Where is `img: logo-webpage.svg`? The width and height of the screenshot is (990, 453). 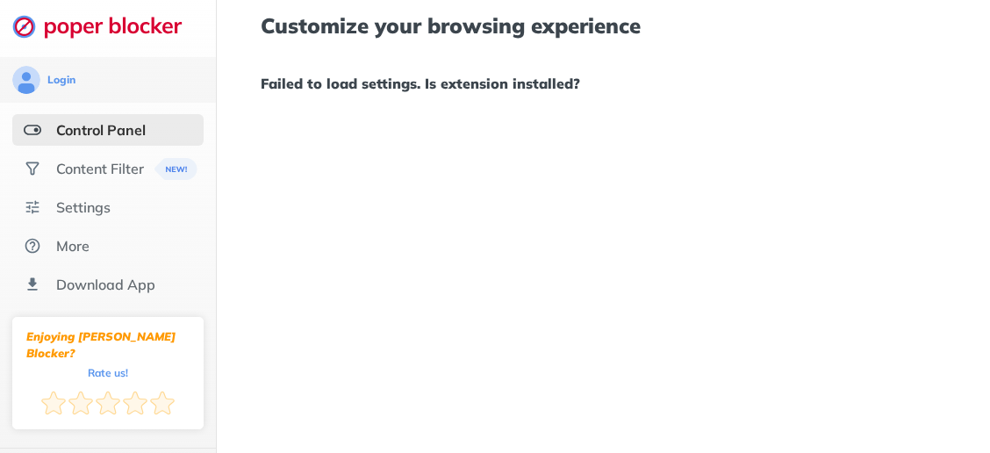
img: logo-webpage.svg is located at coordinates (106, 26).